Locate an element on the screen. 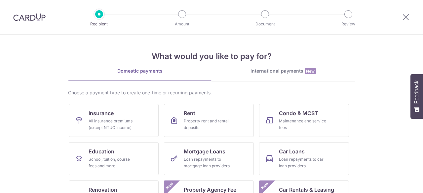  div: Domestic payments is located at coordinates (140, 71).